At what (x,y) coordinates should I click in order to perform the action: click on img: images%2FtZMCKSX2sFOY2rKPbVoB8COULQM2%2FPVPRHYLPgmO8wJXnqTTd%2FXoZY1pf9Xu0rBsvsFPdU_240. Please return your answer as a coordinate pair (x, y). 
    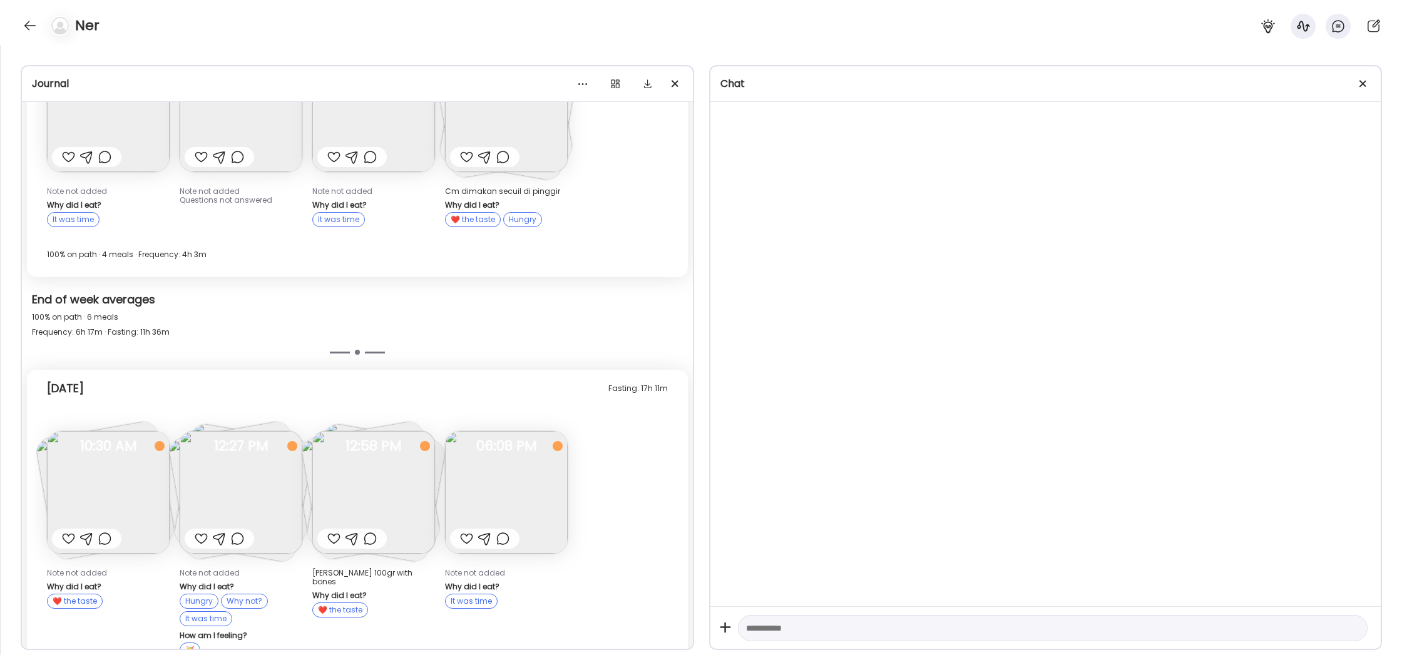
    Looking at the image, I should click on (506, 111).